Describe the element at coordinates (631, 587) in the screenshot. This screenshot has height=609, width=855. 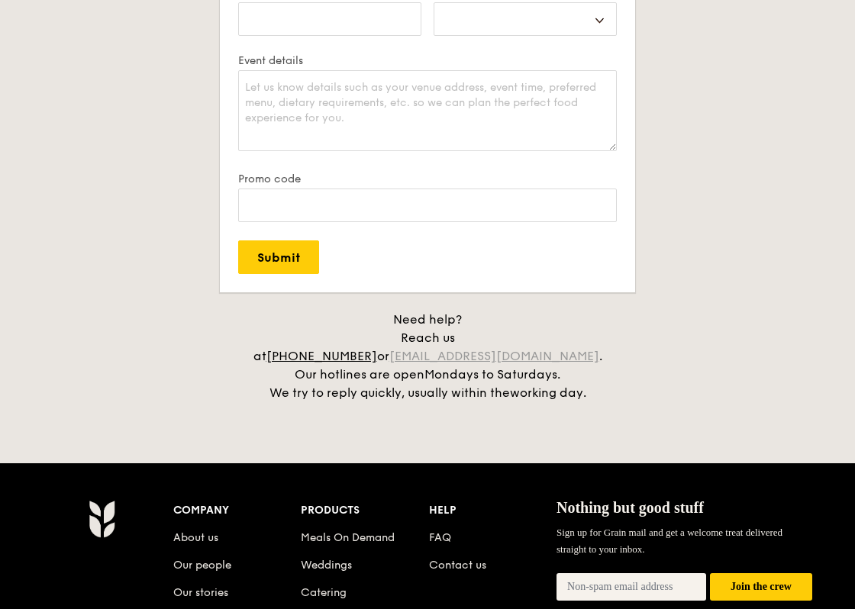
I see `input: Non-spam email address` at that location.